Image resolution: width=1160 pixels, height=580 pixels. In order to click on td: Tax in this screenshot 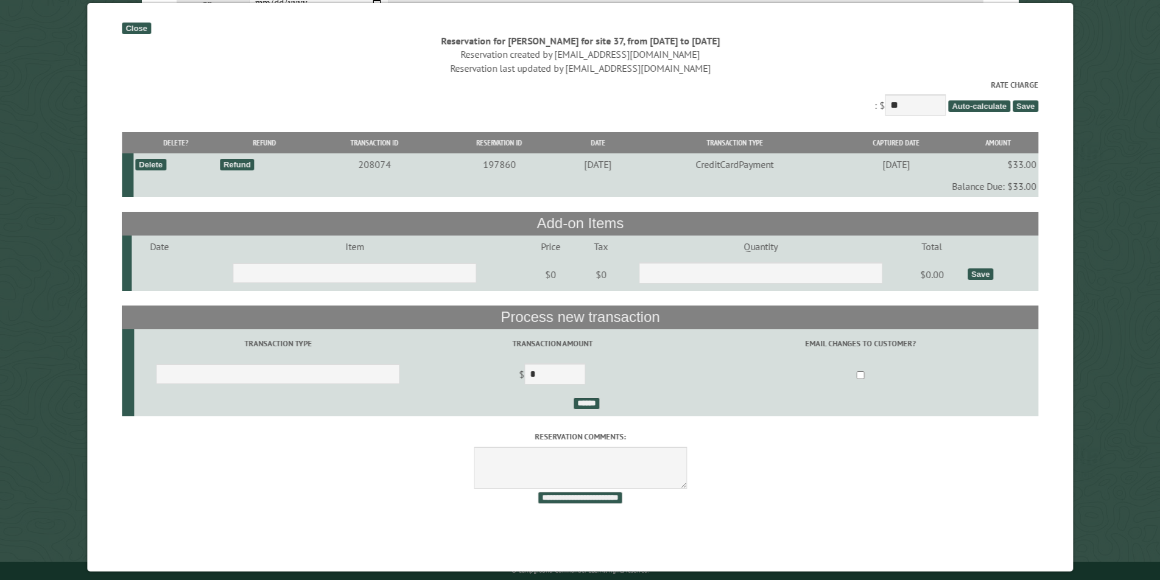, I will do `click(601, 247)`.